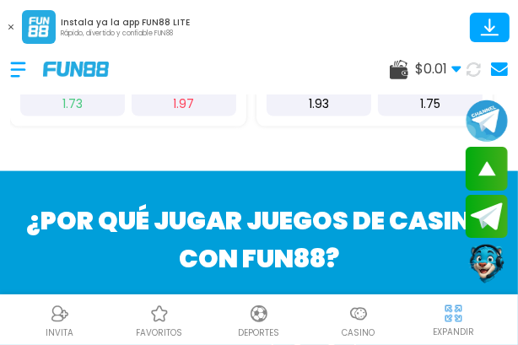 Image resolution: width=518 pixels, height=345 pixels. Describe the element at coordinates (259, 333) in the screenshot. I see `p: Deportes` at that location.